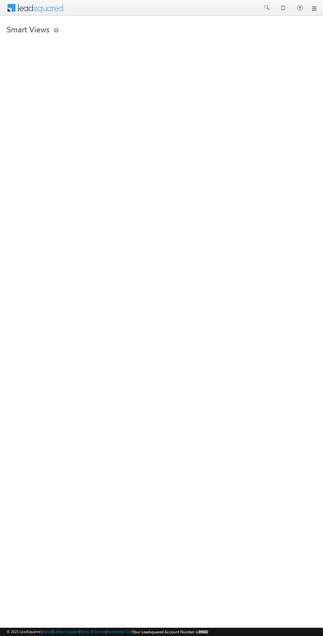  I want to click on a: About, so click(47, 631).